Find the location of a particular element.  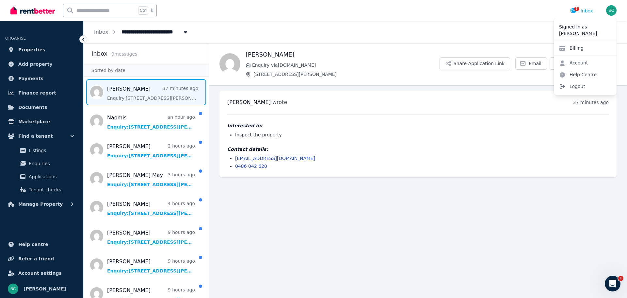

button: Manage Property is located at coordinates (42, 204).